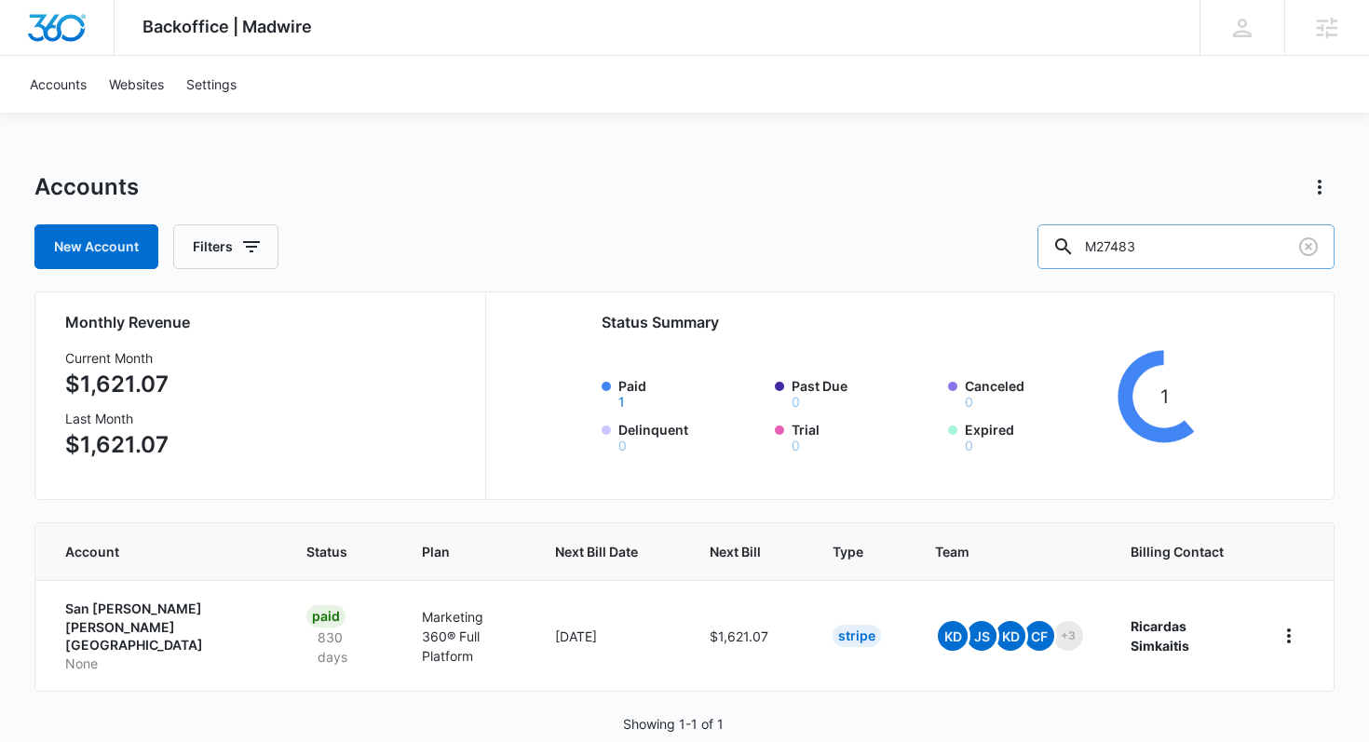 This screenshot has width=1369, height=742. Describe the element at coordinates (1160, 636) in the screenshot. I see `strong: Ricardas Simkaitis` at that location.